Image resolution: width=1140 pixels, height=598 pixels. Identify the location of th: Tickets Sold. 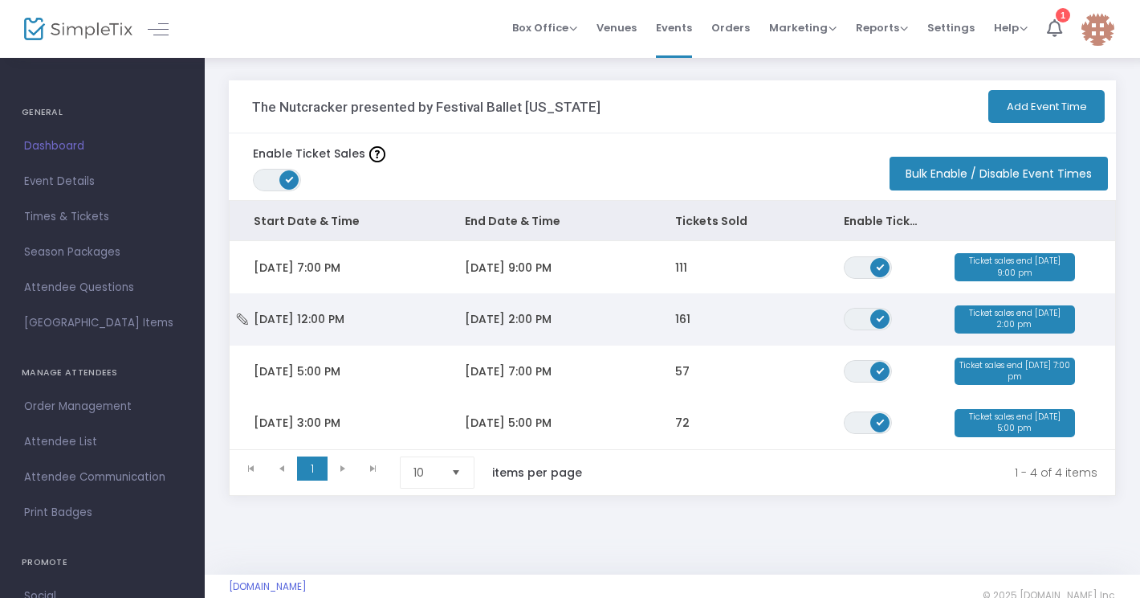
(736, 221).